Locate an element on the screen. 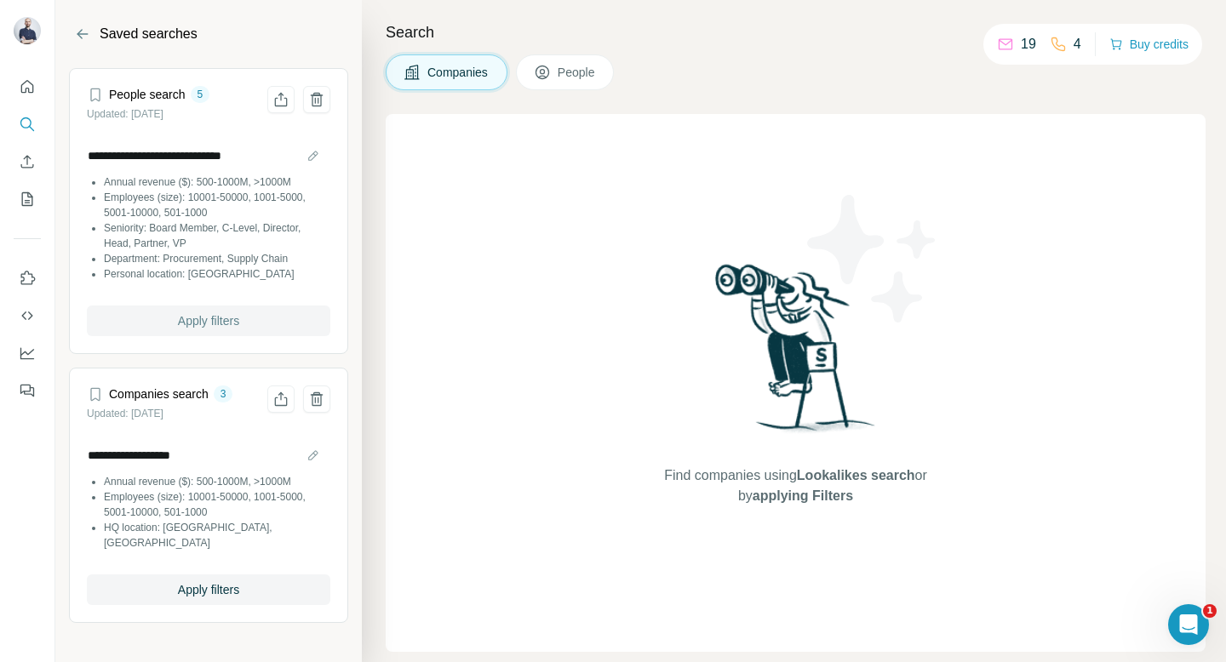 This screenshot has width=1226, height=662. h2: Saved searches is located at coordinates (148, 34).